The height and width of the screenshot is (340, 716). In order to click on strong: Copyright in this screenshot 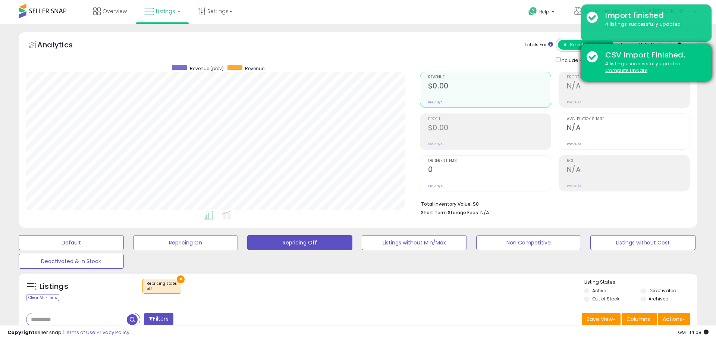, I will do `click(21, 332)`.